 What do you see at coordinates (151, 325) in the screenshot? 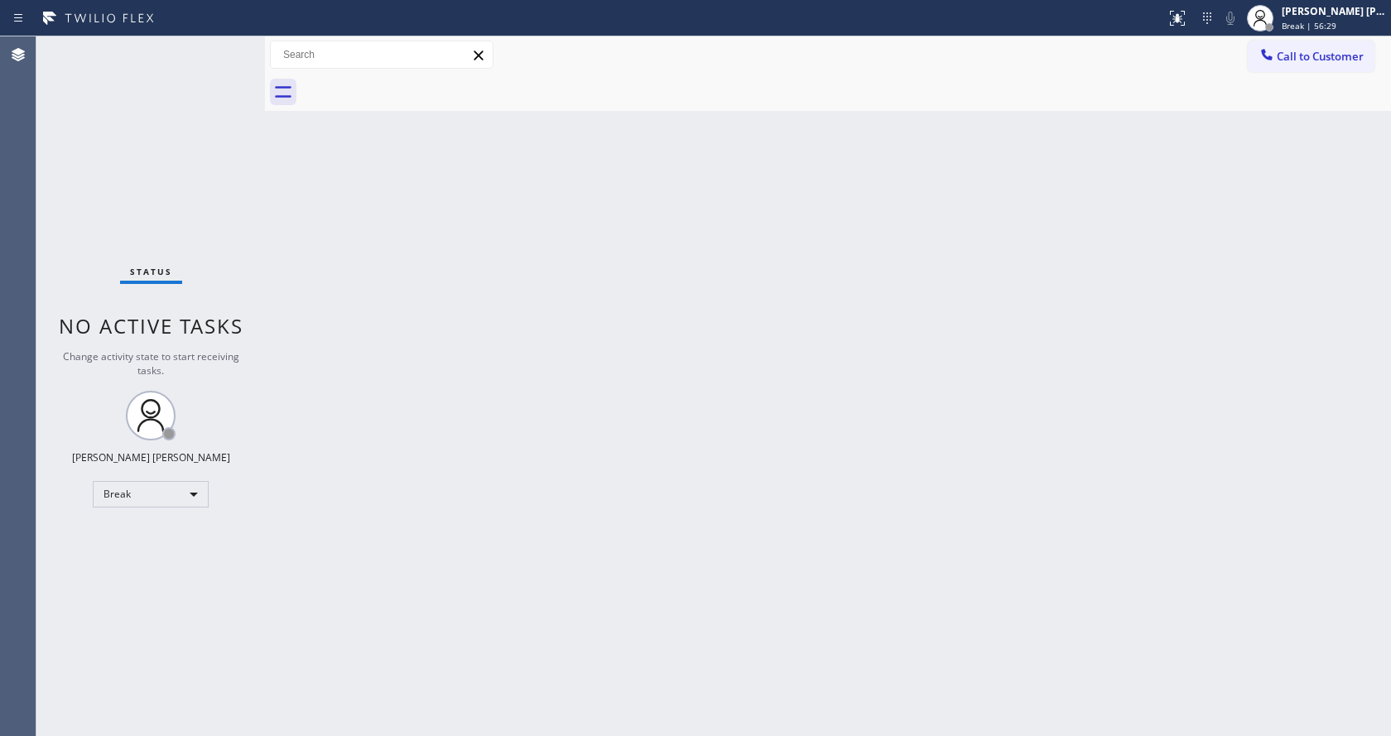
I see `span: No active tasks` at bounding box center [151, 325].